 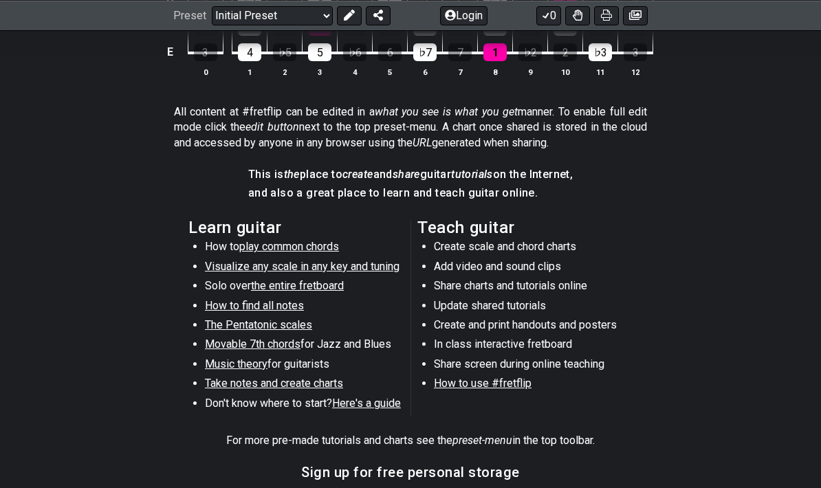 I want to click on span: Visualize any scale in any key and tuning, so click(x=302, y=266).